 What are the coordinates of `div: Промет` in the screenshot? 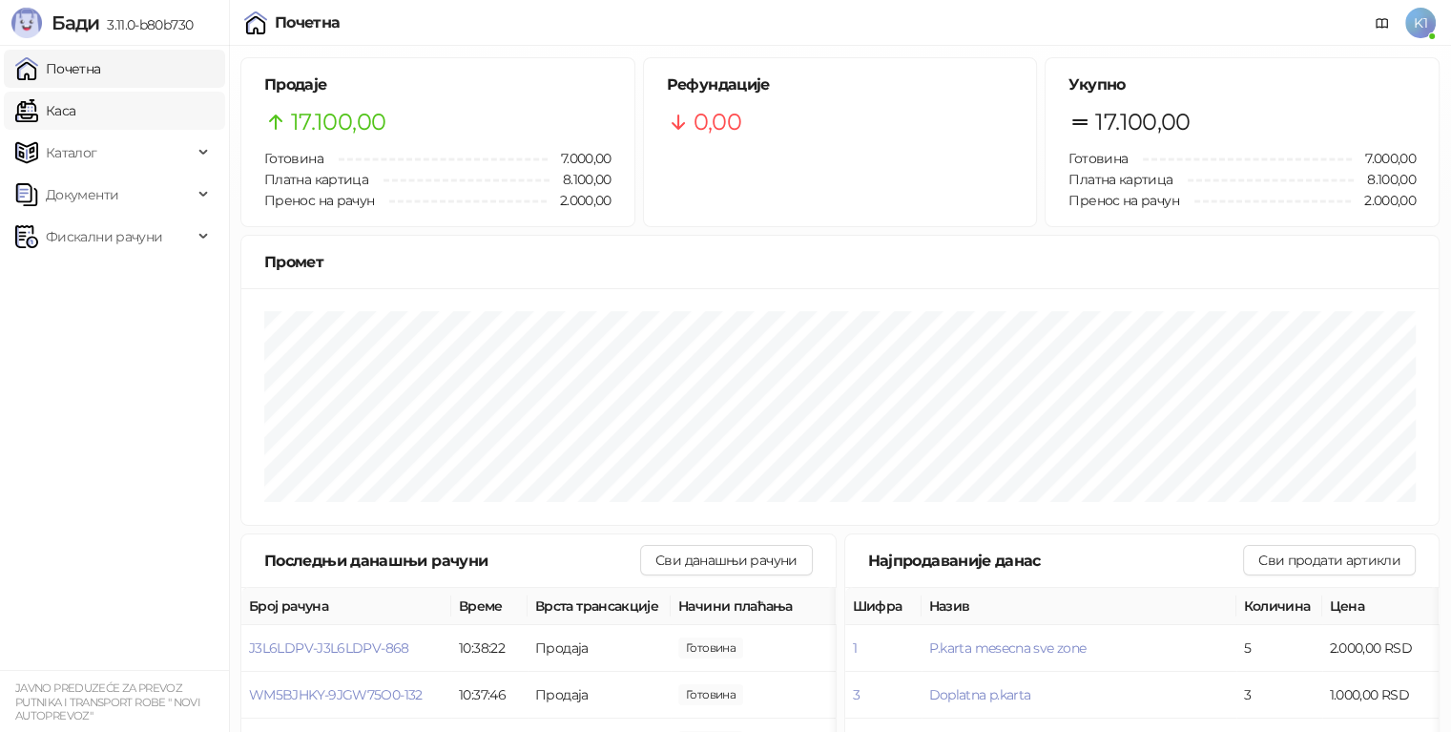 It's located at (839, 261).